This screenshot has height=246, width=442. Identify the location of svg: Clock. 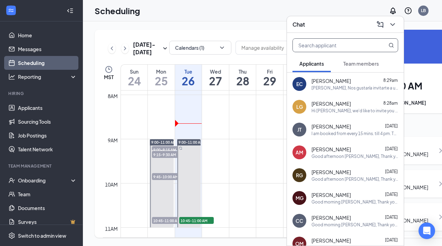
(109, 69).